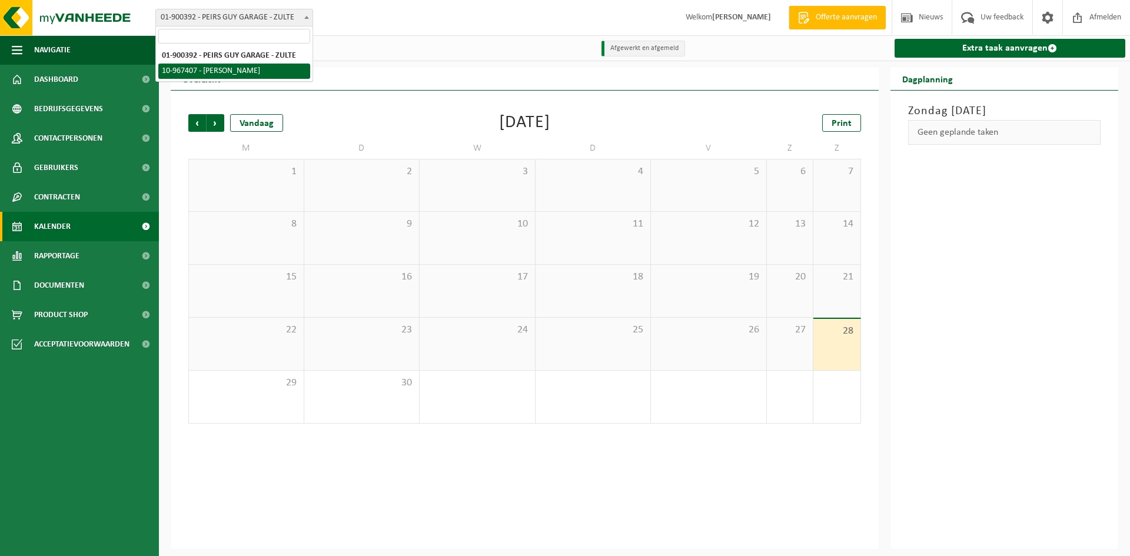  Describe the element at coordinates (57, 197) in the screenshot. I see `span: Contracten` at that location.